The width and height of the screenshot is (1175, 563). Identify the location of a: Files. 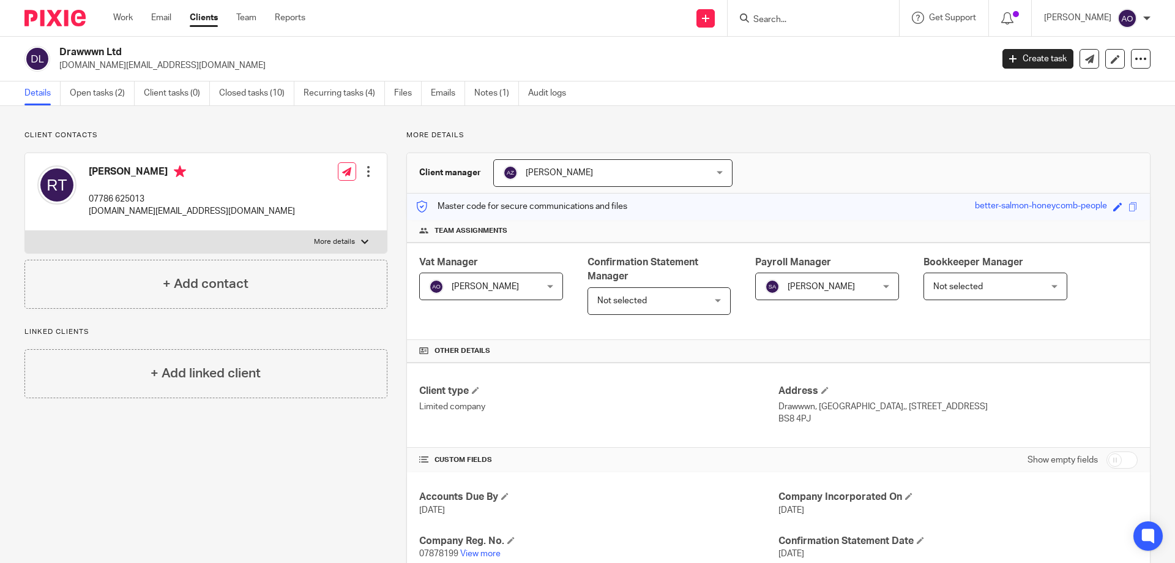
(408, 93).